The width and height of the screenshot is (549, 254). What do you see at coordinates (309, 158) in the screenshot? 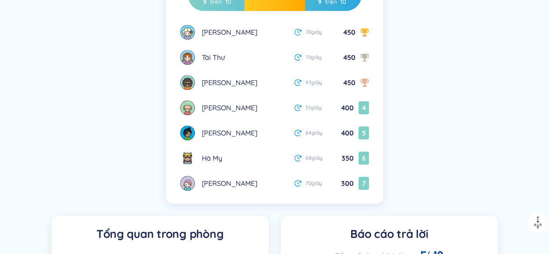
I see `font: 68` at bounding box center [309, 158].